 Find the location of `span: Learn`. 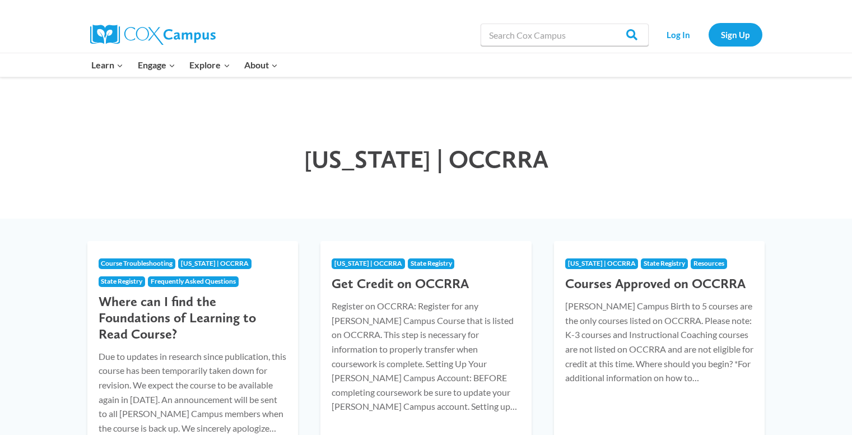

span: Learn is located at coordinates (107, 65).